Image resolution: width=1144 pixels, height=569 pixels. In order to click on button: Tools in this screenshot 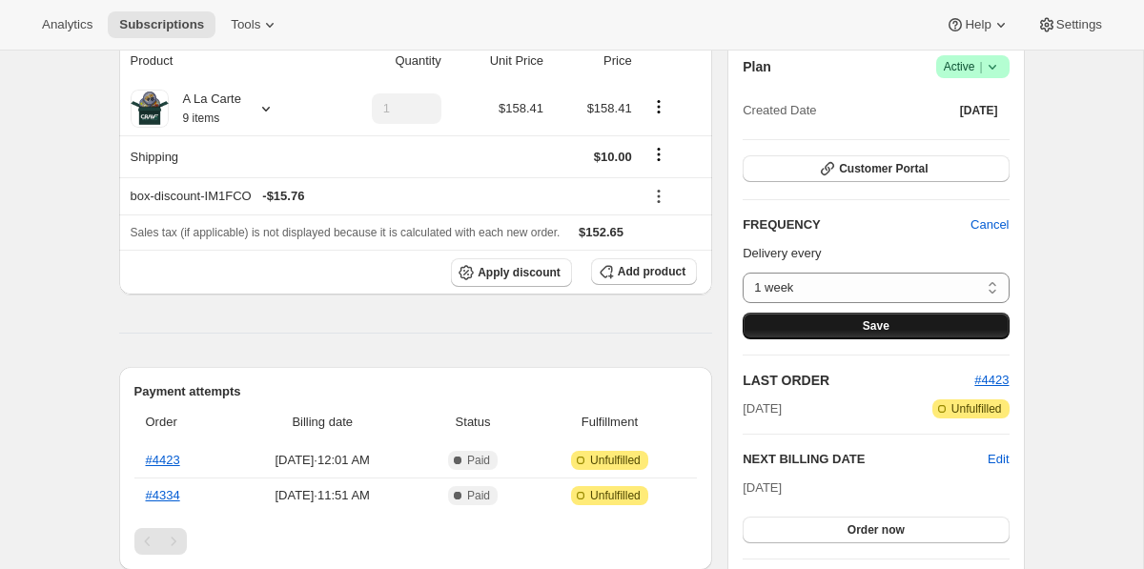, I will do `click(255, 25)`.